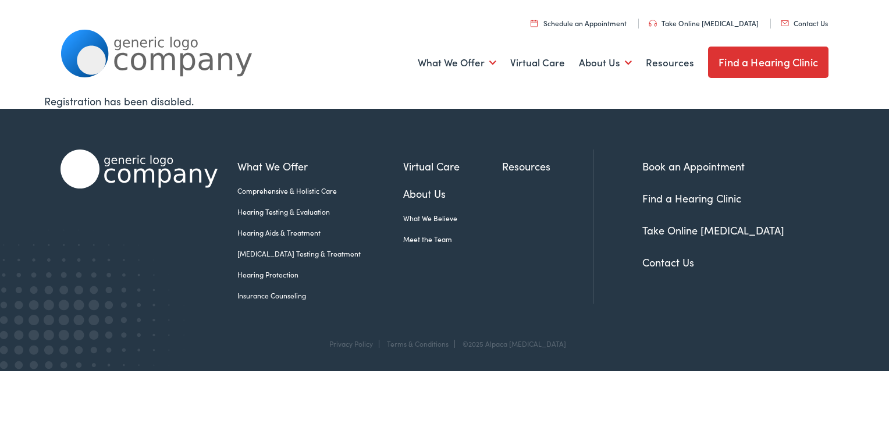 Image resolution: width=889 pixels, height=434 pixels. I want to click on img: Alpaca Audiology, so click(139, 169).